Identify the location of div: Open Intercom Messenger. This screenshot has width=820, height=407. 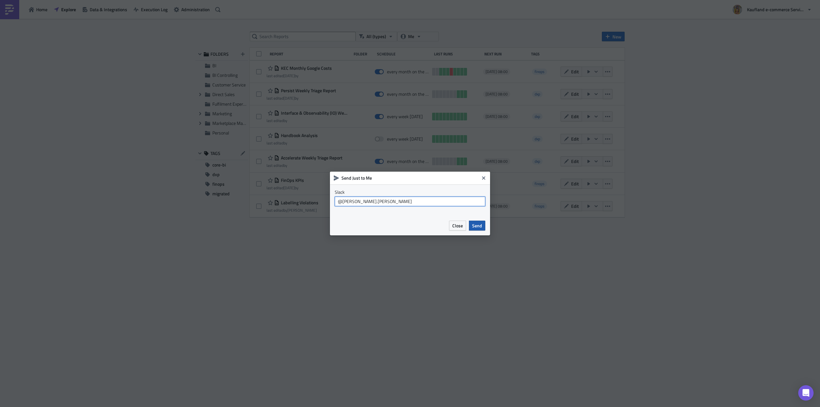
(806, 393).